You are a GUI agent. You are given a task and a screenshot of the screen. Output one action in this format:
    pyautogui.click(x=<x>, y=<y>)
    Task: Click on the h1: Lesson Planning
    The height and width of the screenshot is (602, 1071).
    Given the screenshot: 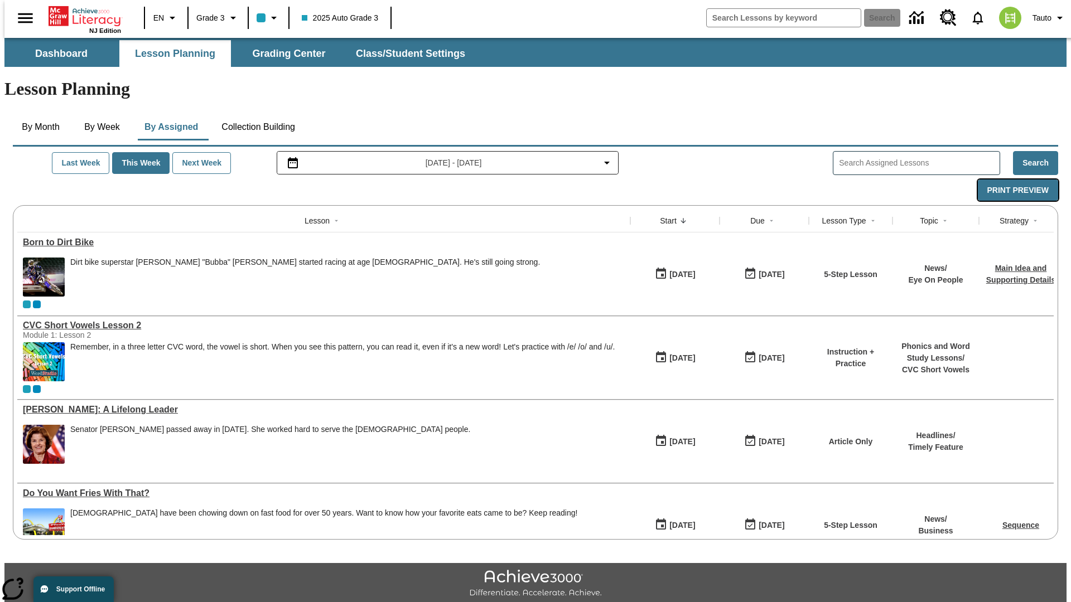 What is the action you would take?
    pyautogui.click(x=535, y=89)
    